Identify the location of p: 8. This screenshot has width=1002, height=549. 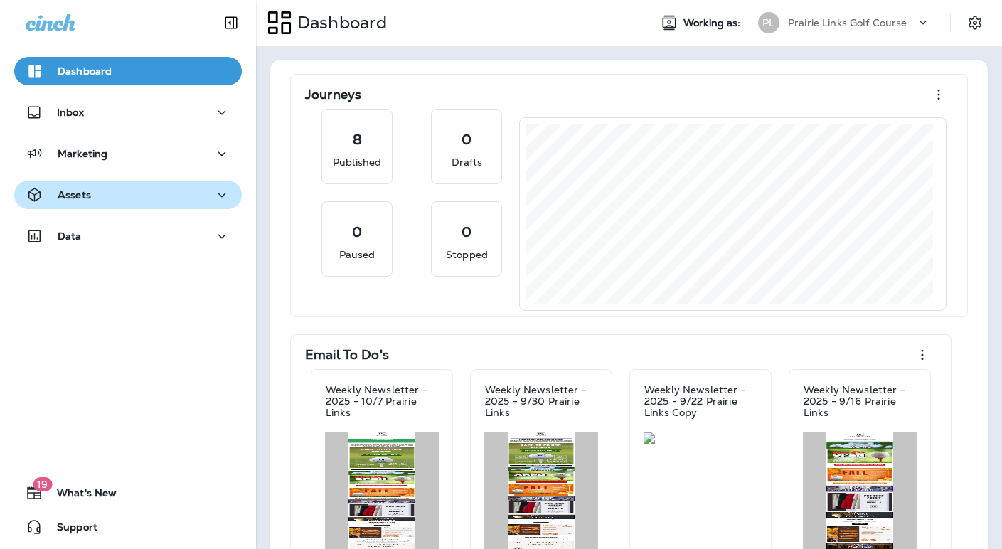
(357, 139).